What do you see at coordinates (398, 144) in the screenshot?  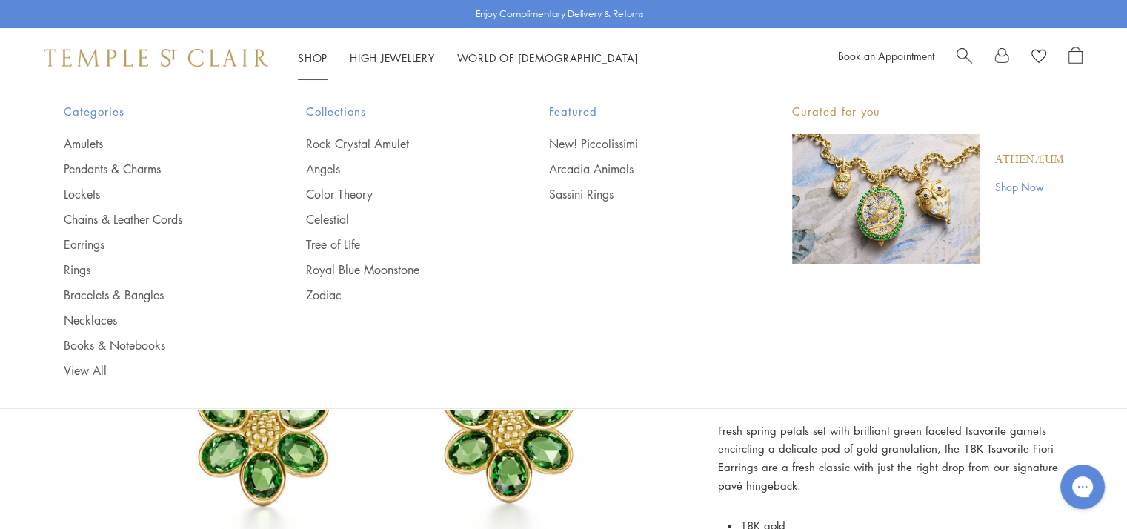 I see `a: Rock Crystal Amulet` at bounding box center [398, 144].